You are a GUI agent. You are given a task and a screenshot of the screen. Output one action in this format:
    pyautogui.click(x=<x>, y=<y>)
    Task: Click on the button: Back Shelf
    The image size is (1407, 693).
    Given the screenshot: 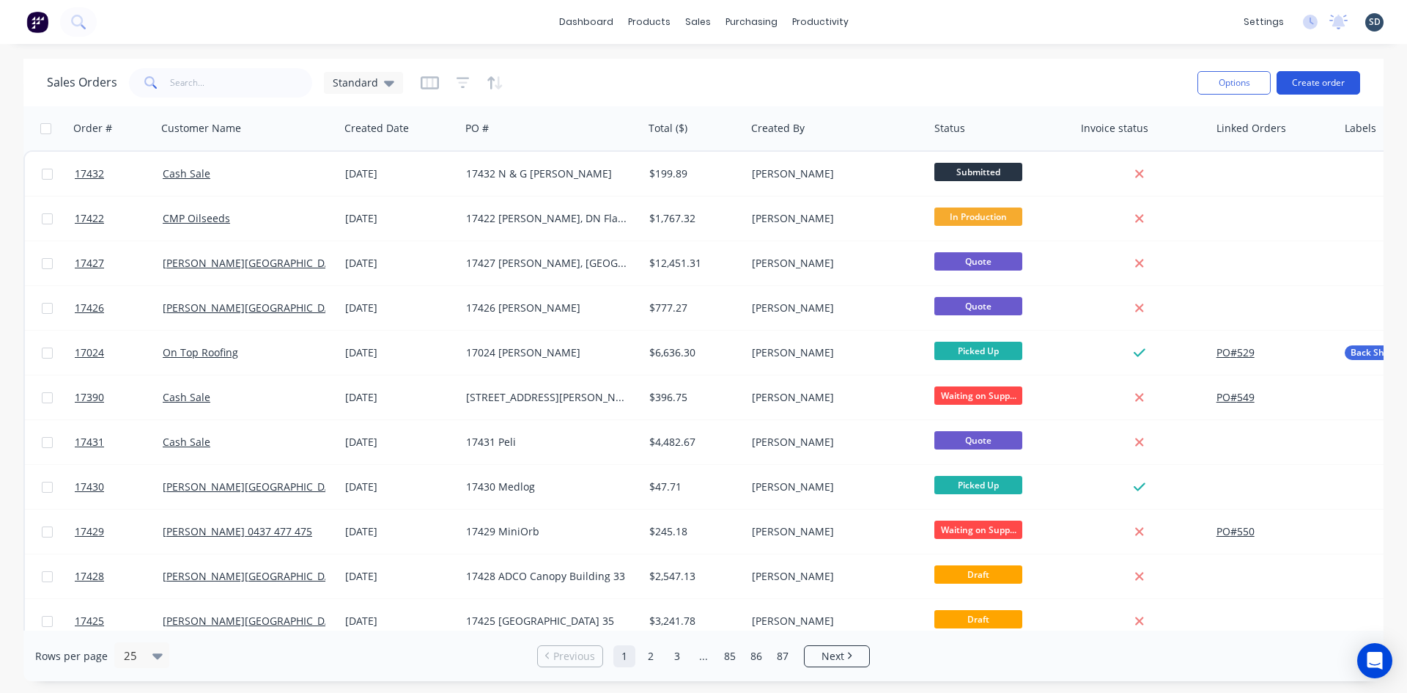 What is the action you would take?
    pyautogui.click(x=1373, y=352)
    